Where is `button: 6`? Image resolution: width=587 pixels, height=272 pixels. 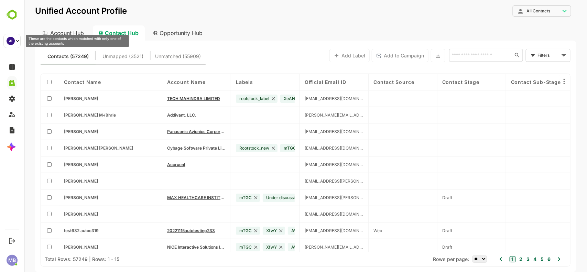
button: 6 is located at coordinates (524, 259).